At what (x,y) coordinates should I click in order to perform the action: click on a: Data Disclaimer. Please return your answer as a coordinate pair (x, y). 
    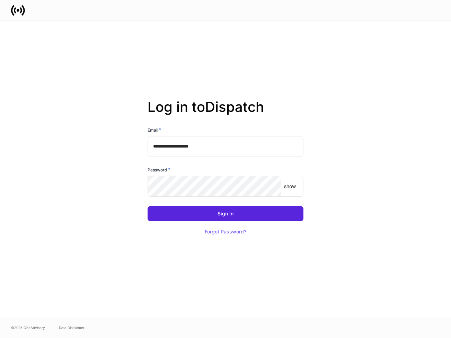
    Looking at the image, I should click on (72, 328).